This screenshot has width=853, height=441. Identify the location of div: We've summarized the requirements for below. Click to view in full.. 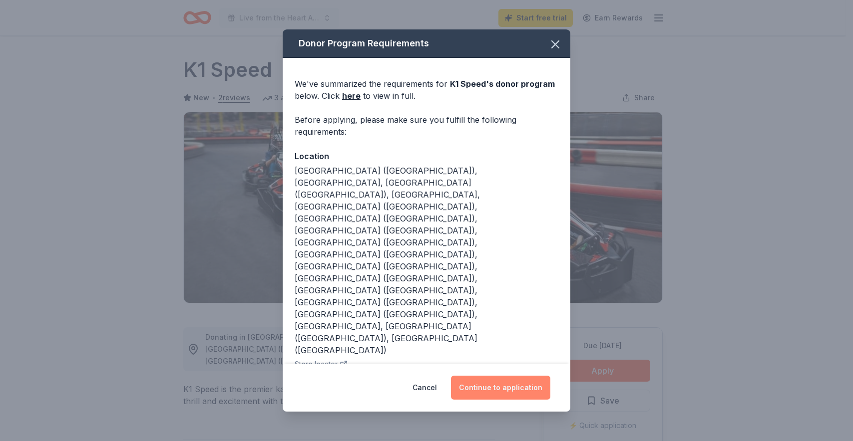
(427, 90).